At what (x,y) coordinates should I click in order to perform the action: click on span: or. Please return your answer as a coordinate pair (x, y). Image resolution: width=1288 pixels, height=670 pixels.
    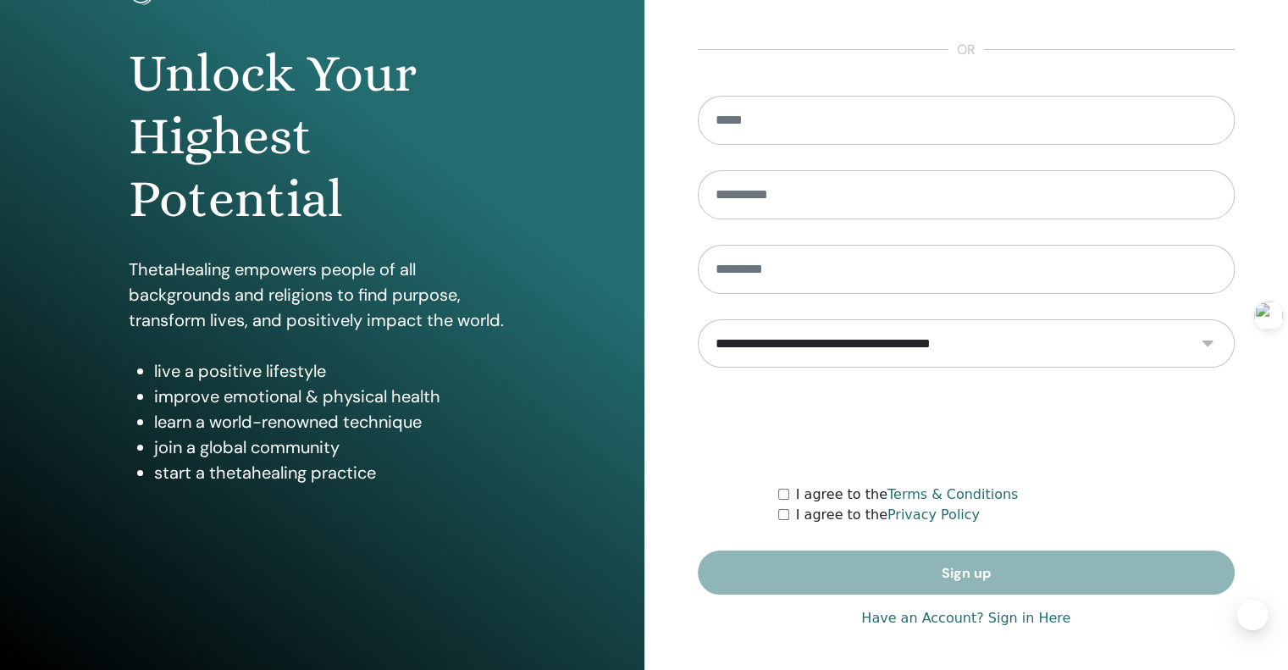
    Looking at the image, I should click on (966, 50).